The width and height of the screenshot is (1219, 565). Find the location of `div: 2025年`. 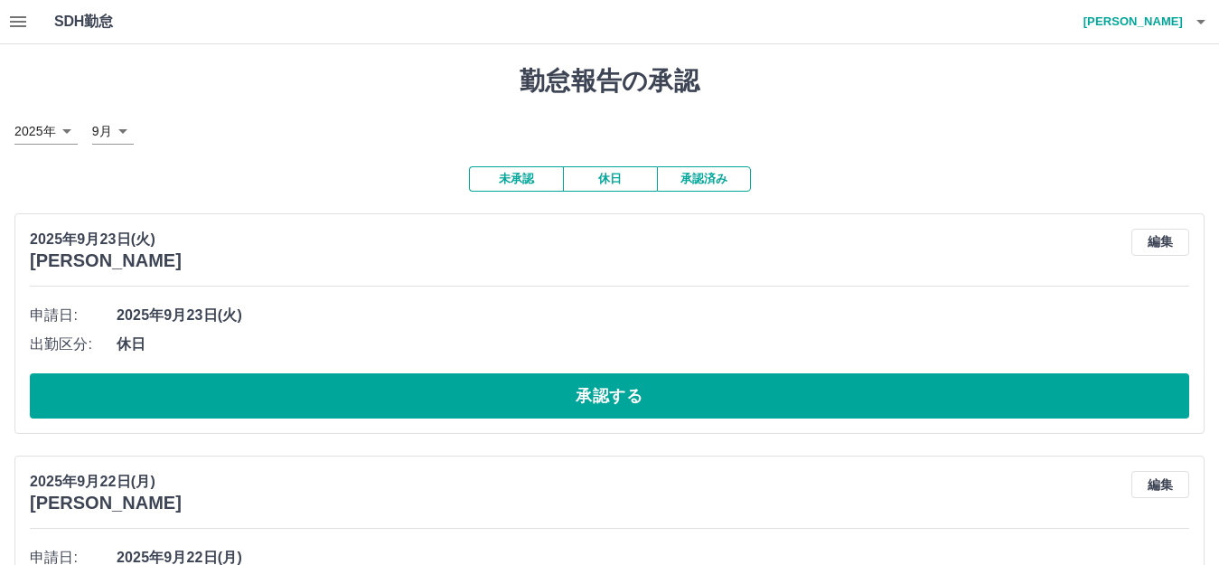

div: 2025年 is located at coordinates (46, 131).